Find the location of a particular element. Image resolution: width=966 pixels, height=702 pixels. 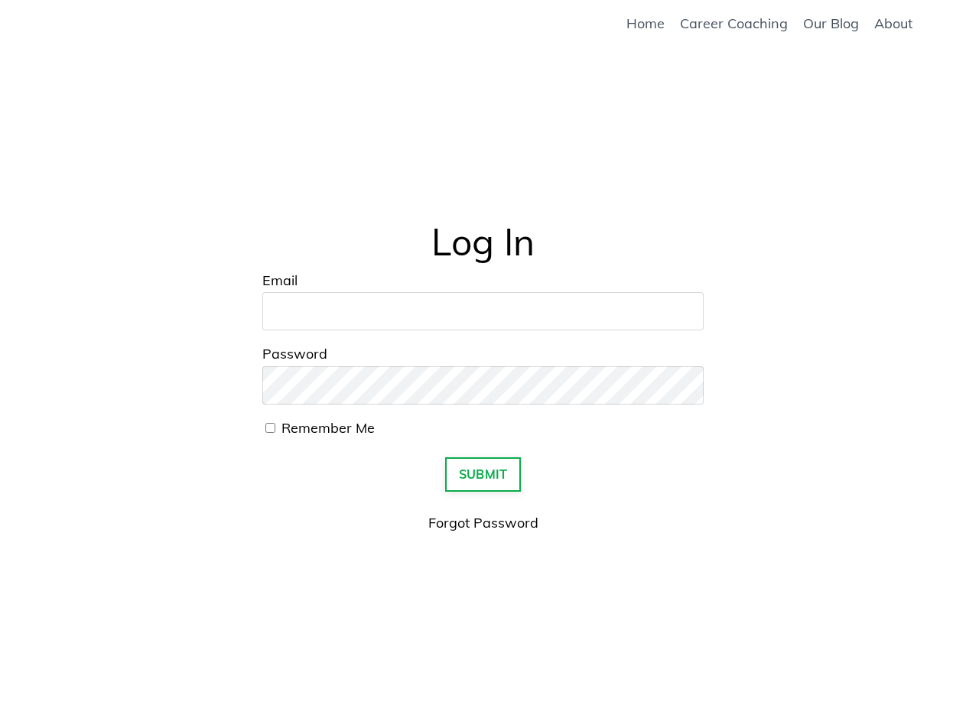

button: SUBMIT is located at coordinates (483, 474).